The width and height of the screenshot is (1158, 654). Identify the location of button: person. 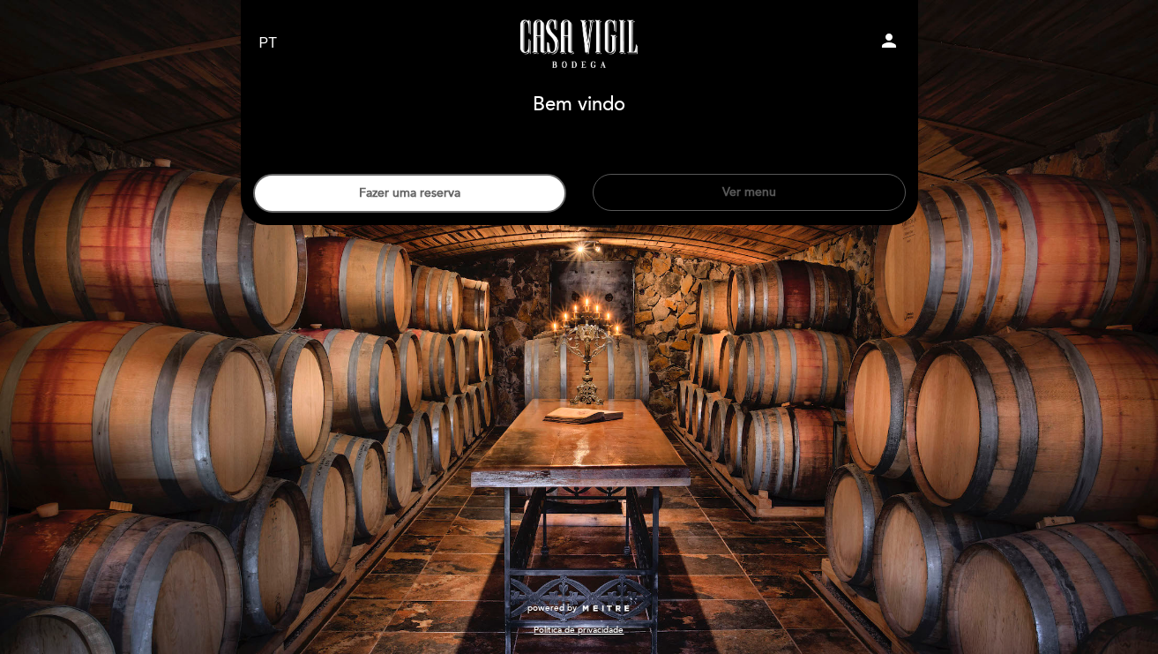
(889, 43).